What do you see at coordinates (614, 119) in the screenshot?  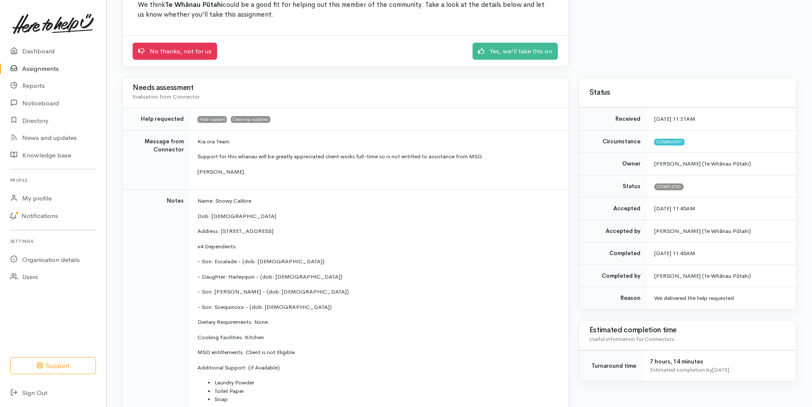 I see `td: Received` at bounding box center [614, 119].